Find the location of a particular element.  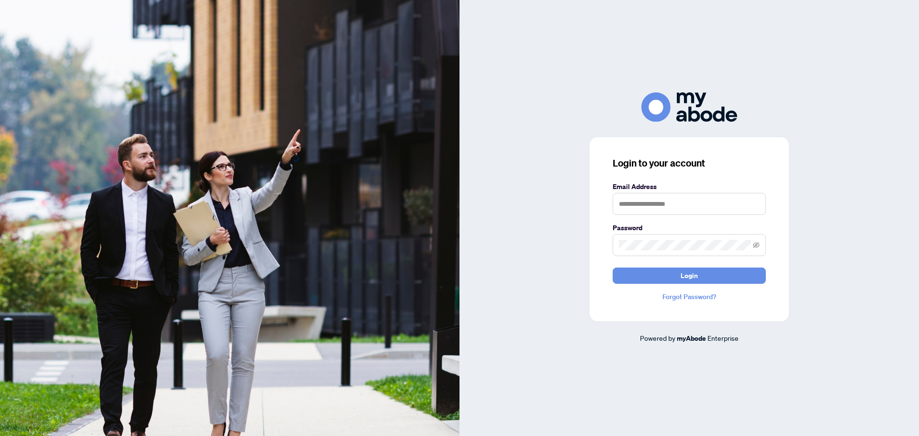

span: Enterprise is located at coordinates (723, 338).